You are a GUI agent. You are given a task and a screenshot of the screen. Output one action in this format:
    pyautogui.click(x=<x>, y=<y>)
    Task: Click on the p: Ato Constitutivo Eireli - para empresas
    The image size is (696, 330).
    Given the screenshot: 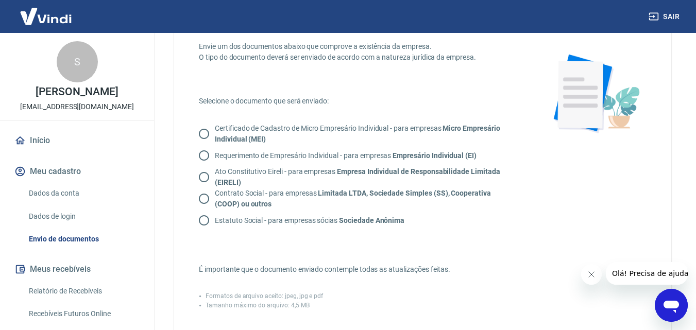 What is the action you would take?
    pyautogui.click(x=363, y=177)
    